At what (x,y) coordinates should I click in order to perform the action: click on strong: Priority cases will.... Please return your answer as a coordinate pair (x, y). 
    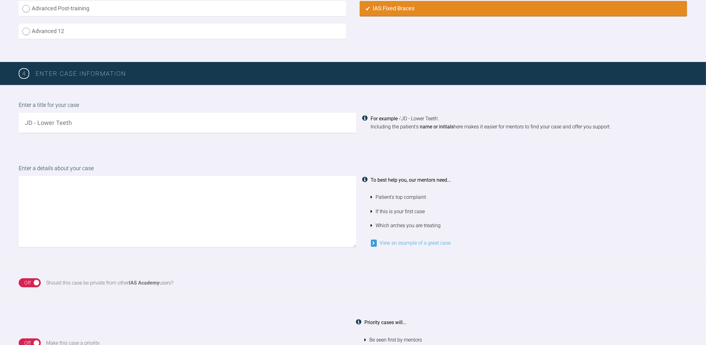
    Looking at the image, I should click on (386, 322).